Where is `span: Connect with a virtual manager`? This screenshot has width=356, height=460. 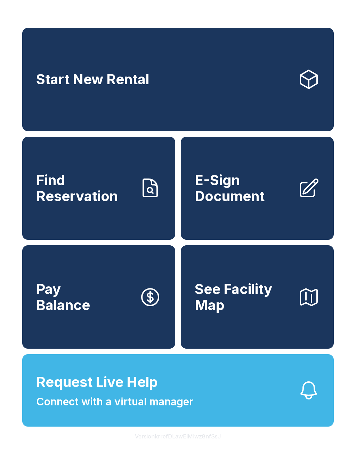
span: Connect with a virtual manager is located at coordinates (115, 401).